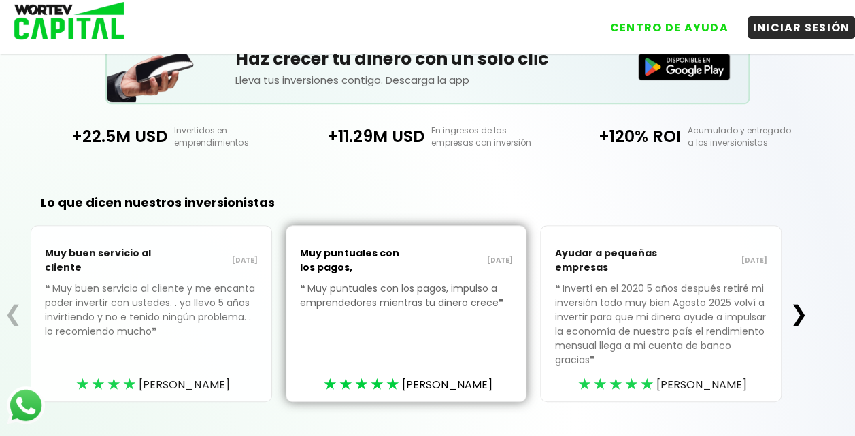  Describe the element at coordinates (151, 68) in the screenshot. I see `img: Teléfono` at that location.